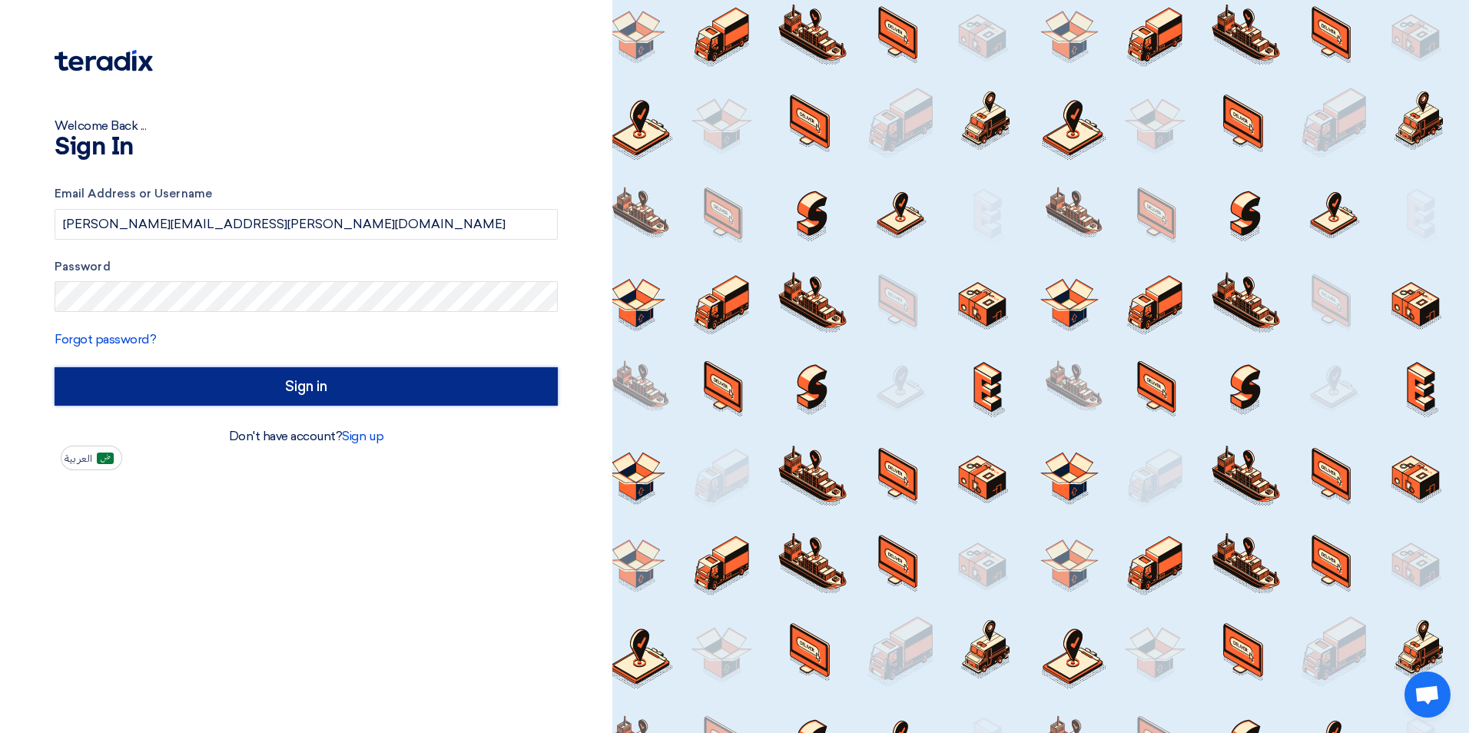 This screenshot has width=1469, height=733. What do you see at coordinates (306, 148) in the screenshot?
I see `h1: Sign In` at bounding box center [306, 148].